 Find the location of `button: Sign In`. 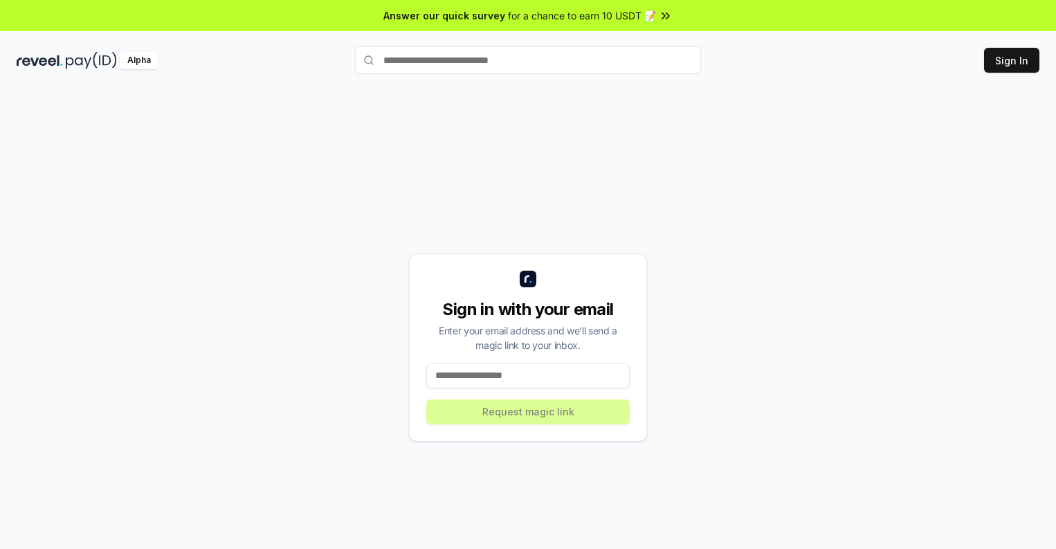

button: Sign In is located at coordinates (1012, 60).